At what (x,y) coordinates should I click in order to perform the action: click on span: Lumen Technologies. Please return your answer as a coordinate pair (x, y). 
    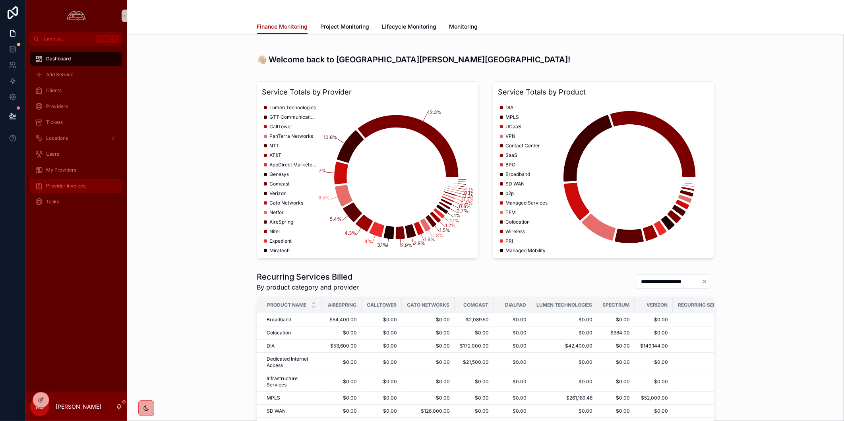
    Looking at the image, I should click on (564, 305).